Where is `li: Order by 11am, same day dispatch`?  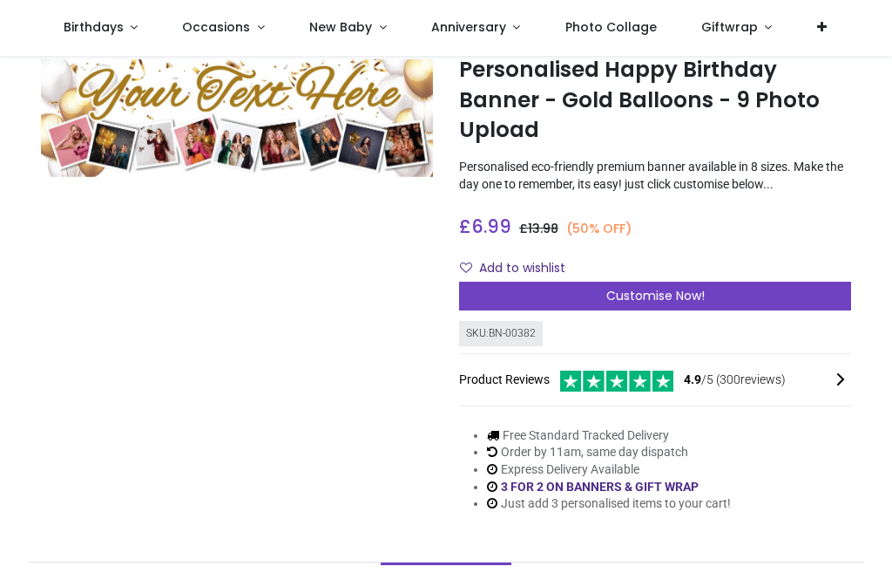 li: Order by 11am, same day dispatch is located at coordinates (609, 452).